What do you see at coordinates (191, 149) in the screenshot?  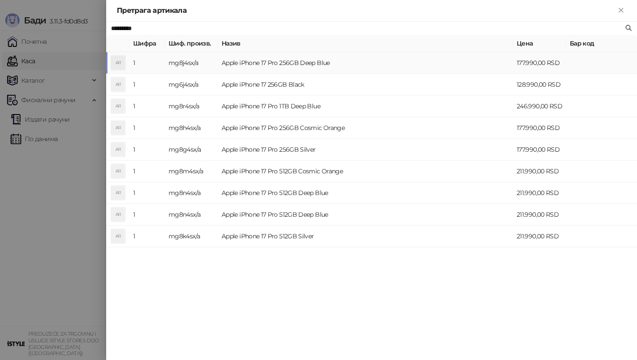 I see `td: mg8g4sx/a` at bounding box center [191, 149].